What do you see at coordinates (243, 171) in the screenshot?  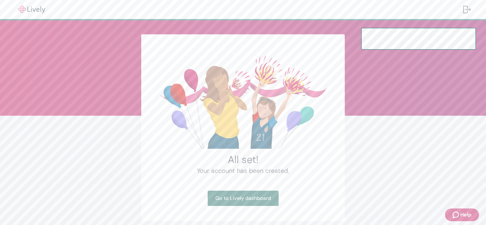 I see `h4: Your account has been created.` at bounding box center [243, 171].